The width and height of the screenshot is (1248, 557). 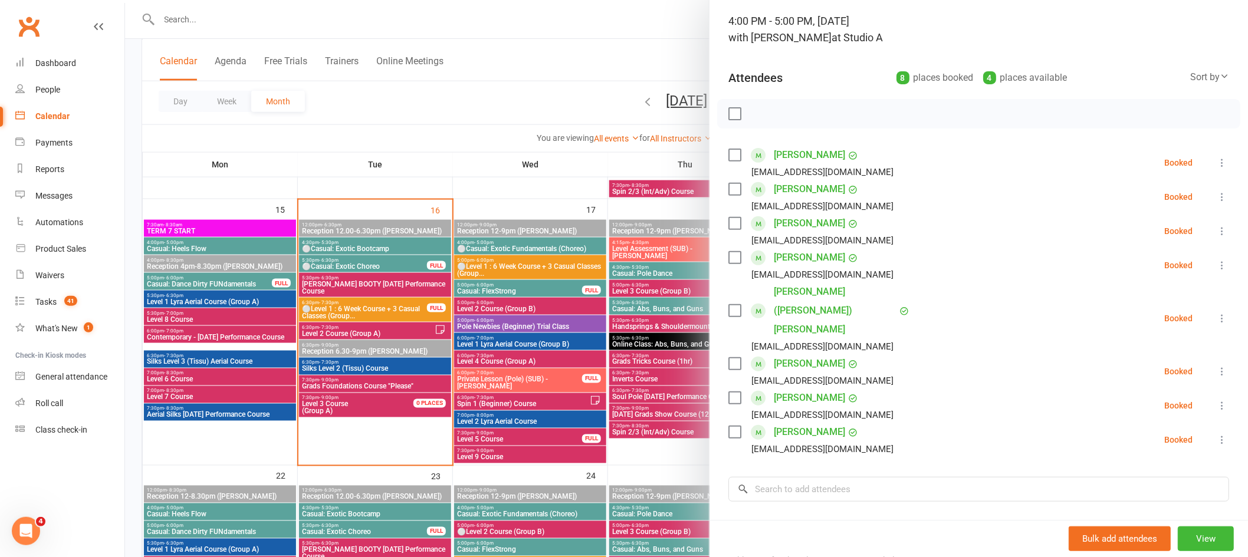 What do you see at coordinates (857, 37) in the screenshot?
I see `span: at Studio A` at bounding box center [857, 37].